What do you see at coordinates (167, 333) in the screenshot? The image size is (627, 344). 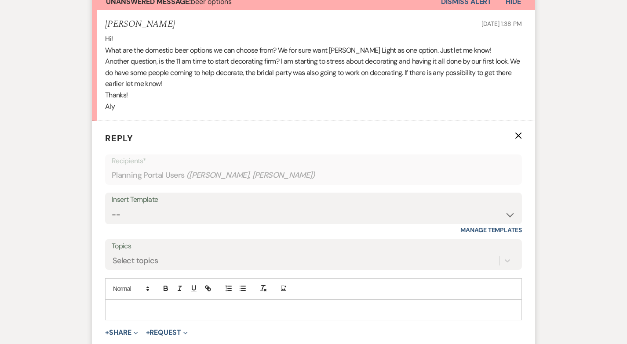 I see `button: Request` at bounding box center [167, 333].